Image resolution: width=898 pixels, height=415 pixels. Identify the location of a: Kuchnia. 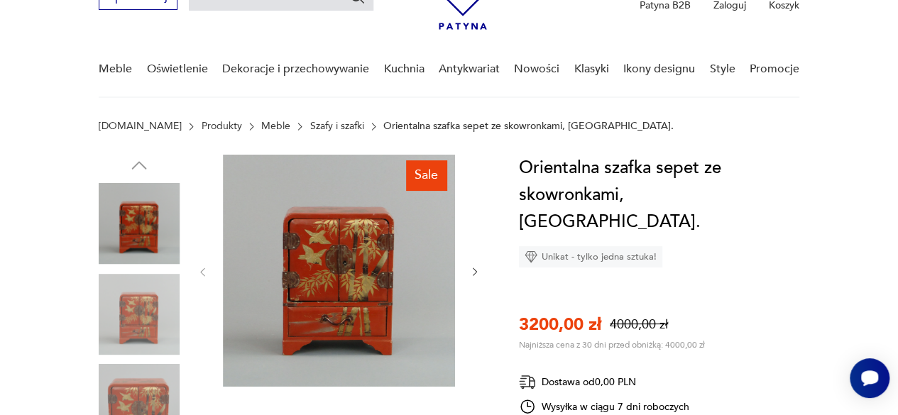
(403, 69).